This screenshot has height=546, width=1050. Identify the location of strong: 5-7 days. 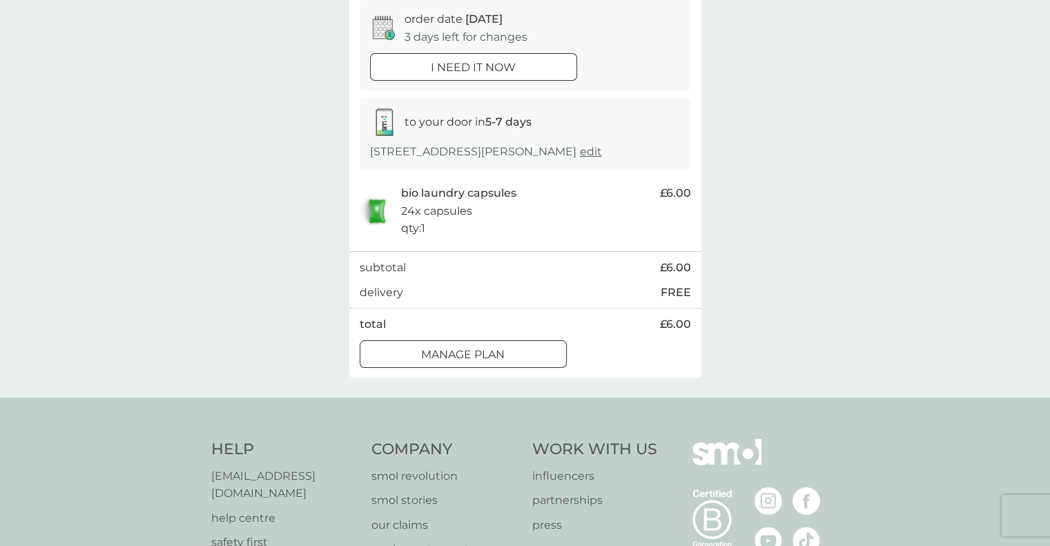
(508, 121).